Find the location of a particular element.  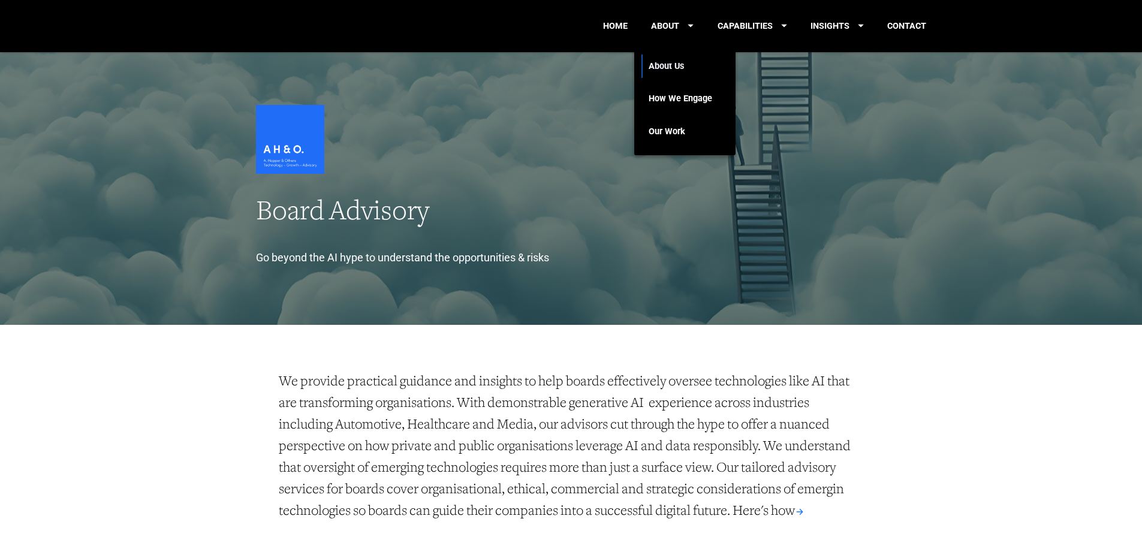

a: HOME is located at coordinates (615, 26).